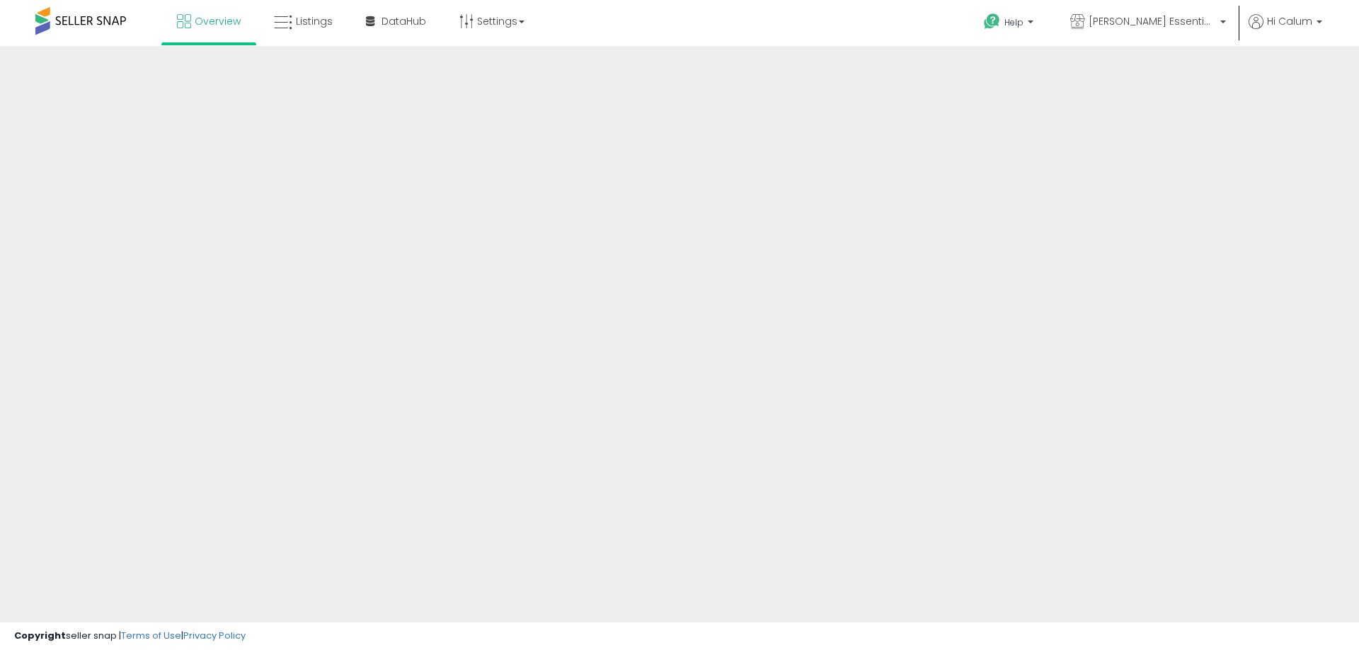 This screenshot has height=650, width=1359. What do you see at coordinates (1010, 24) in the screenshot?
I see `a: Help` at bounding box center [1010, 24].